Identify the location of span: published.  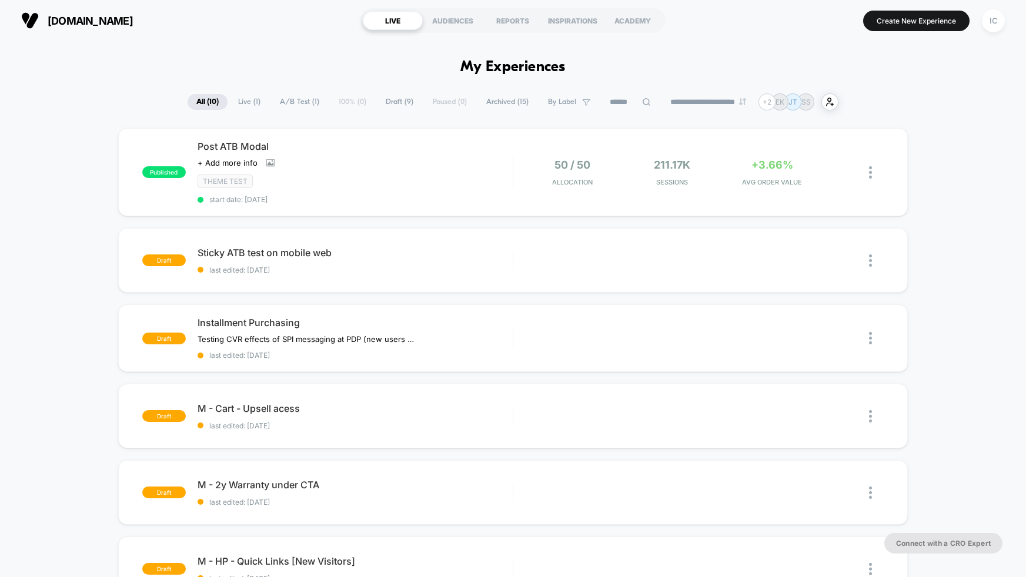
(164, 172).